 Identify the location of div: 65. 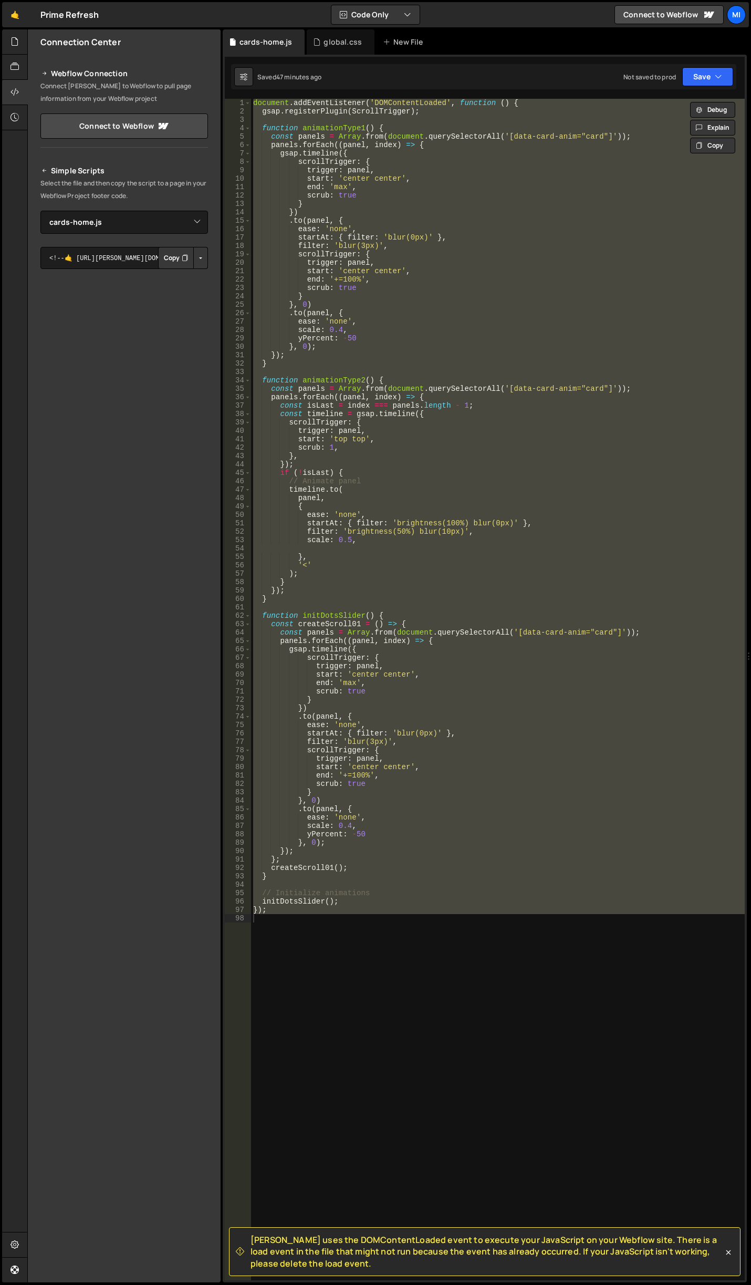
(238, 641).